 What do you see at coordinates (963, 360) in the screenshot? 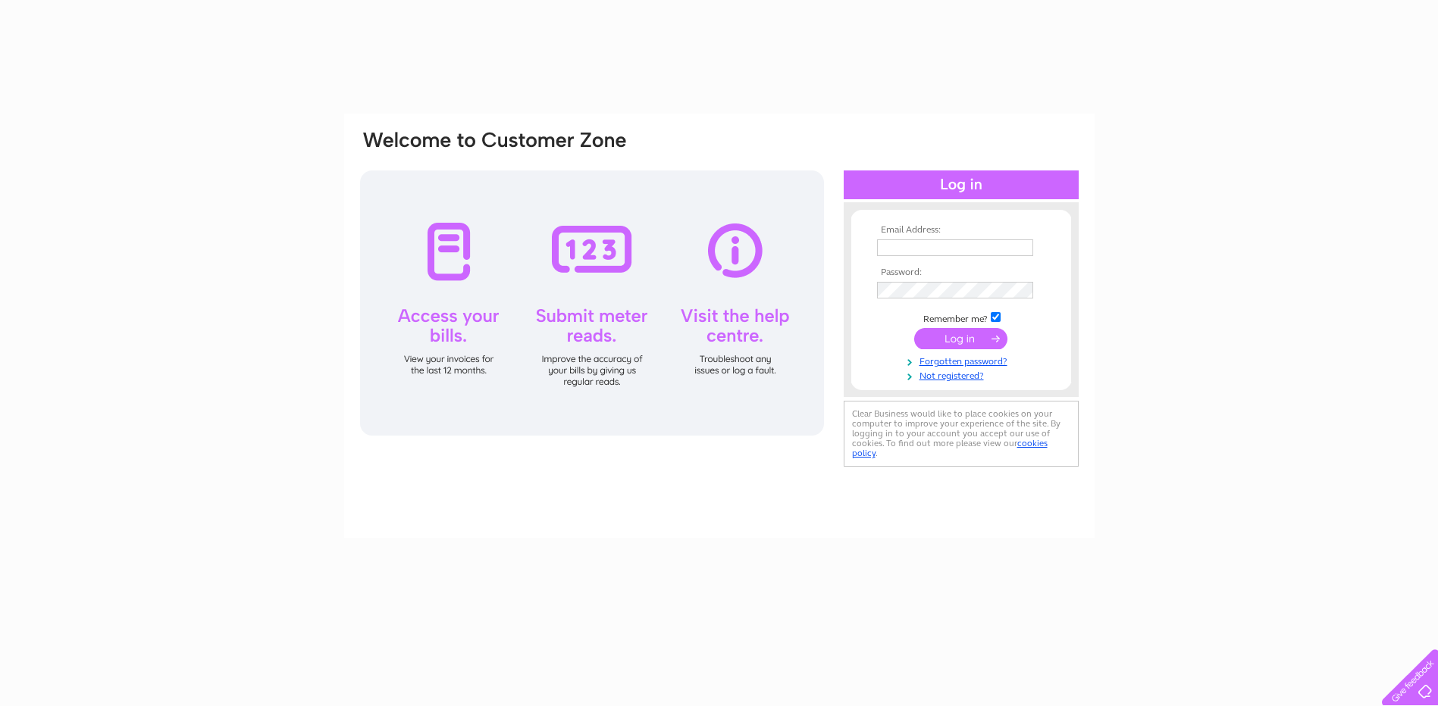
I see `a: Forgotten password?` at bounding box center [963, 360].